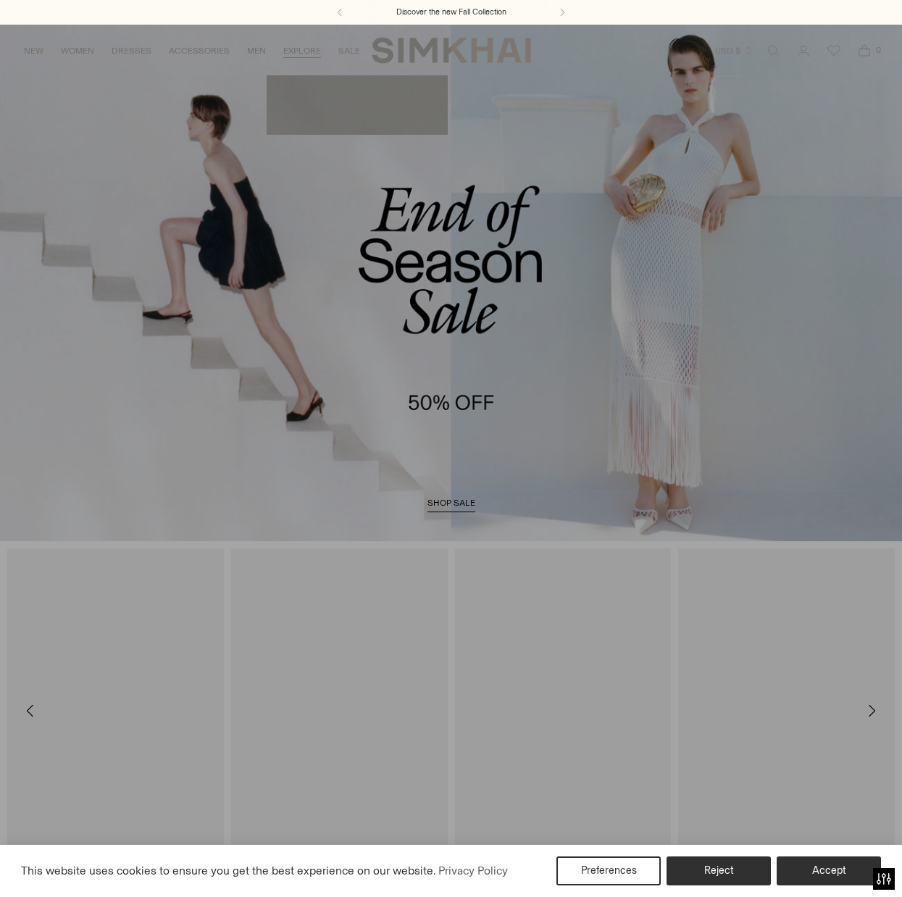 The image size is (902, 897). I want to click on a: NEW, so click(33, 51).